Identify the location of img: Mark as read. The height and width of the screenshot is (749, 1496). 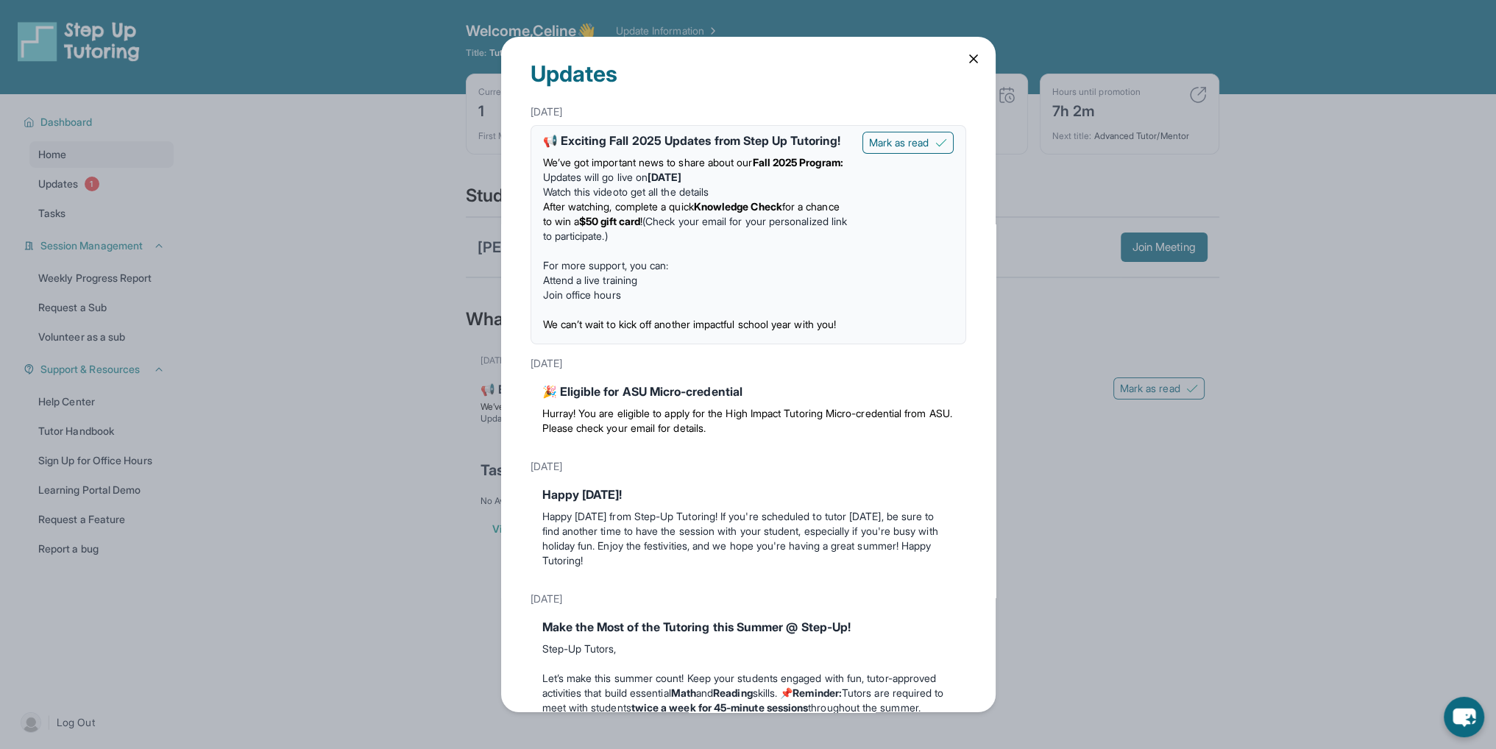
(941, 143).